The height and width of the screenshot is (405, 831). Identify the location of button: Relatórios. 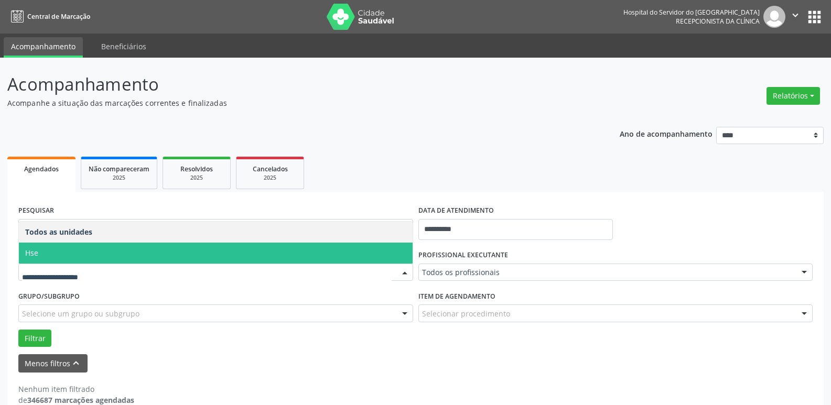
(793, 96).